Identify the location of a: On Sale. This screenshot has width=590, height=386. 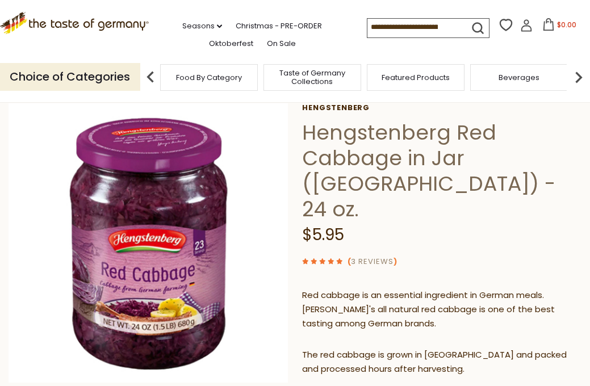
(281, 44).